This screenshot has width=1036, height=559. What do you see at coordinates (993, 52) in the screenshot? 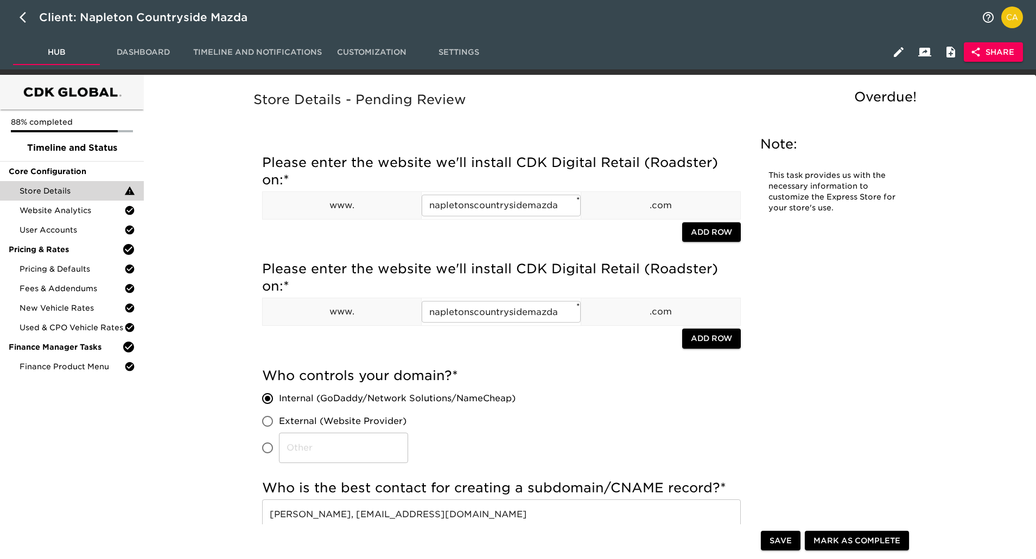
I see `button: Share` at bounding box center [993, 52].